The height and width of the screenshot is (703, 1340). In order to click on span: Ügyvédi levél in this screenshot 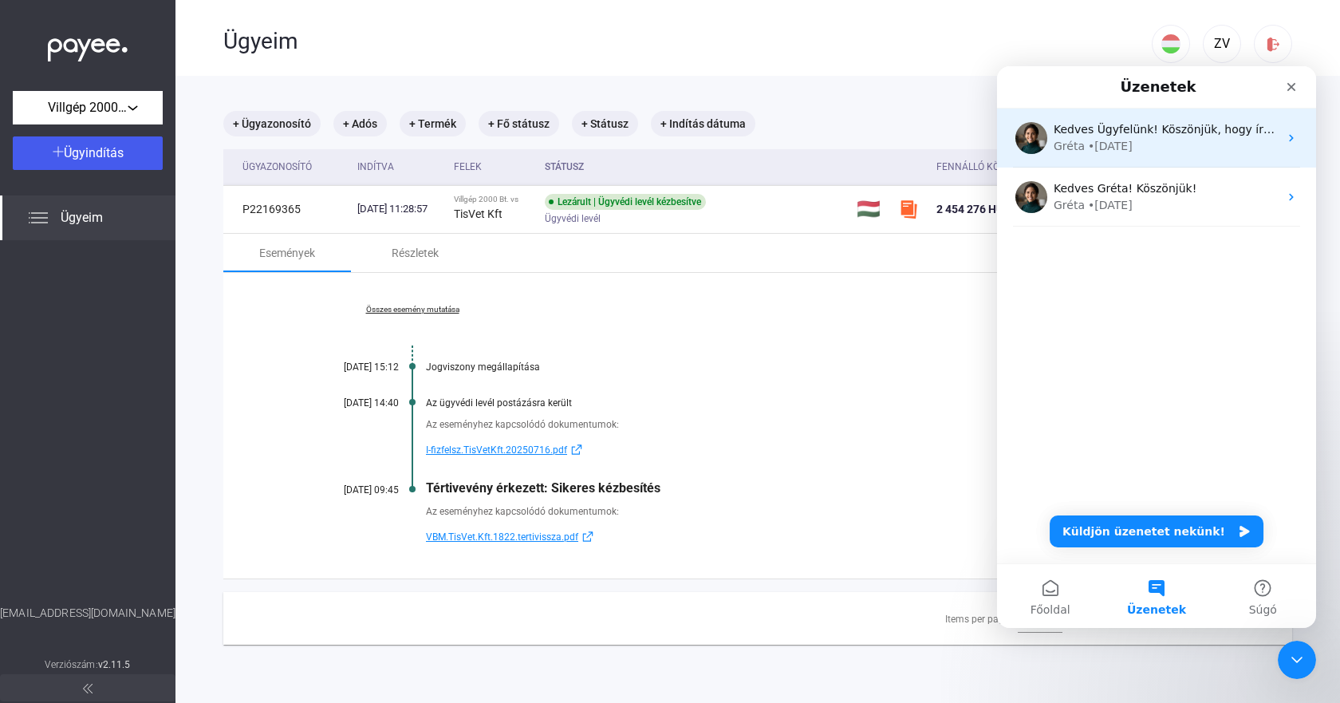, I will do `click(573, 219)`.